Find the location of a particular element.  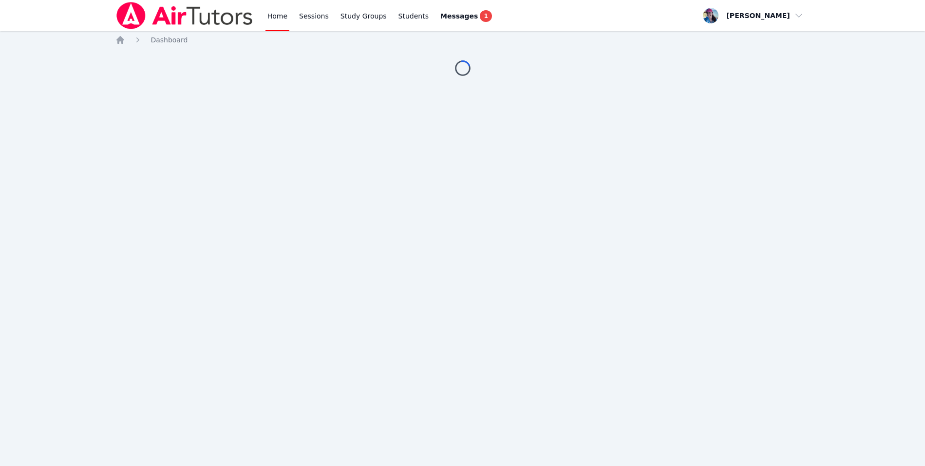

img: Air Tutors is located at coordinates (184, 16).